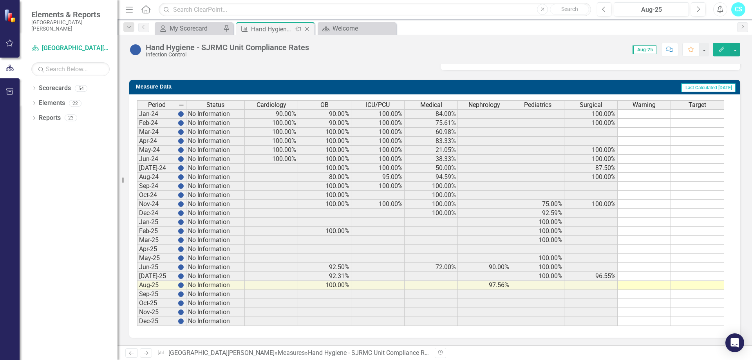  Describe the element at coordinates (157, 303) in the screenshot. I see `td: Oct-25` at that location.